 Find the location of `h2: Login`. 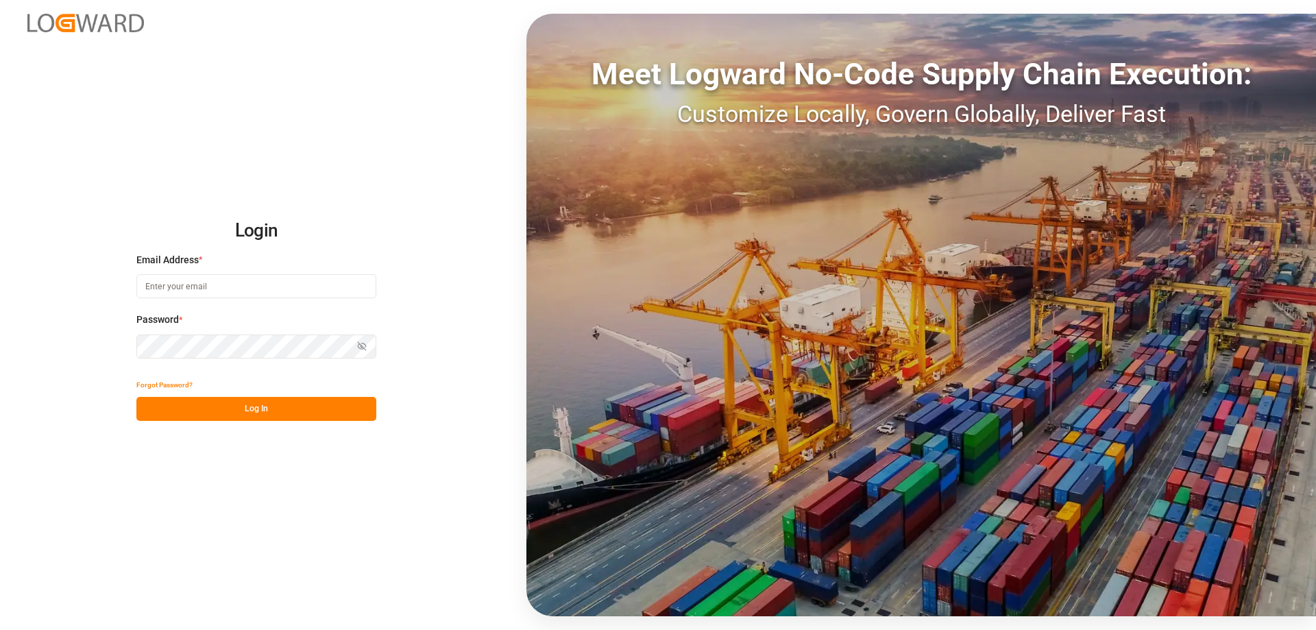

h2: Login is located at coordinates (256, 231).